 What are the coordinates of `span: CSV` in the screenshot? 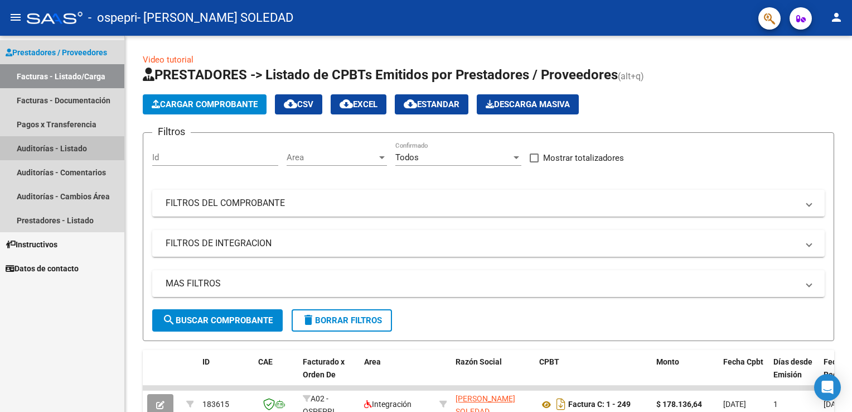 It's located at (298, 104).